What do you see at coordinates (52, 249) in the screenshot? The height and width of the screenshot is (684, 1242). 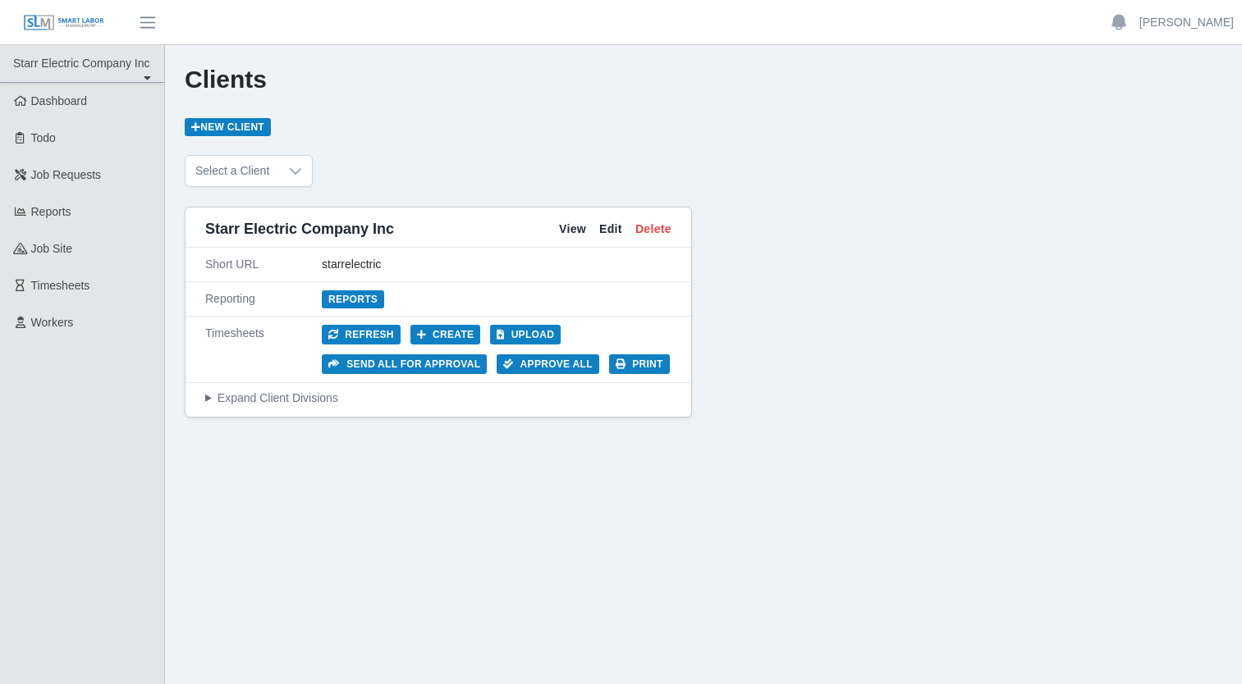 I see `span: job site` at bounding box center [52, 249].